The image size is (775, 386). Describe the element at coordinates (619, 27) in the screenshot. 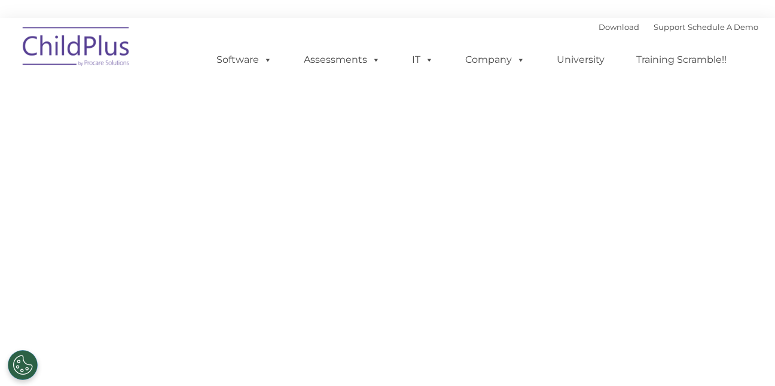

I see `a: Download` at that location.